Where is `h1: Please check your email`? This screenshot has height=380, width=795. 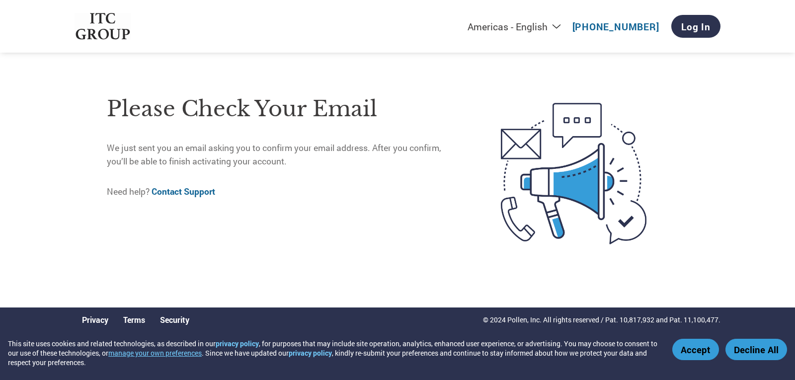
h1: Please check your email is located at coordinates (283, 109).